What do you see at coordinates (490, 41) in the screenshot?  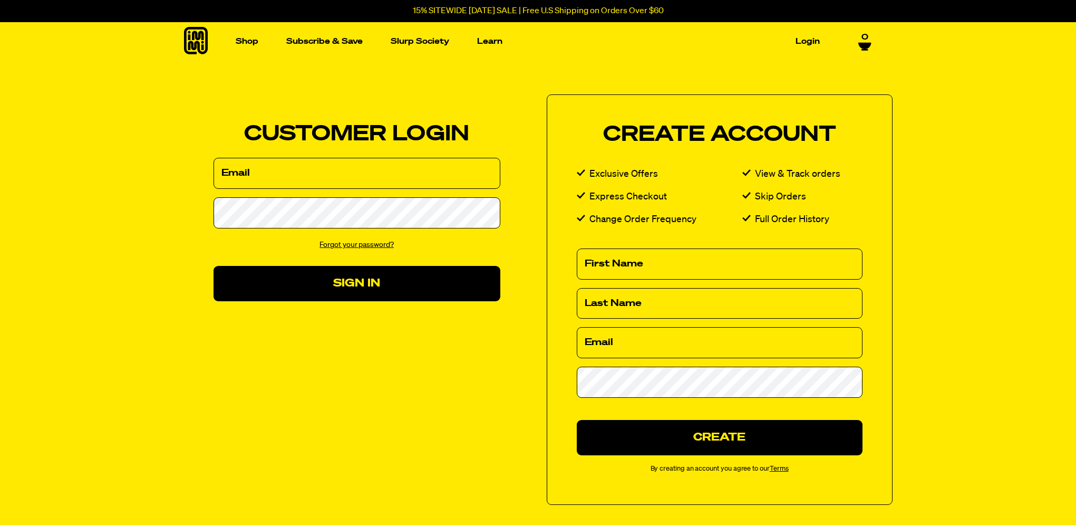 I see `a: Learn` at bounding box center [490, 41].